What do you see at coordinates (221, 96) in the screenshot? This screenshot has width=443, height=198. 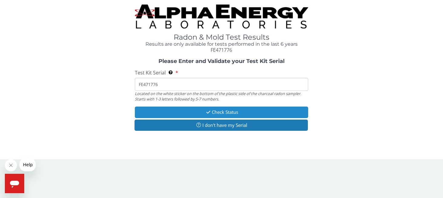 I see `div: Located on the white sticker on the bottom of the plastic side of the charcoal radon sampler. Sta...` at bounding box center [221, 96].